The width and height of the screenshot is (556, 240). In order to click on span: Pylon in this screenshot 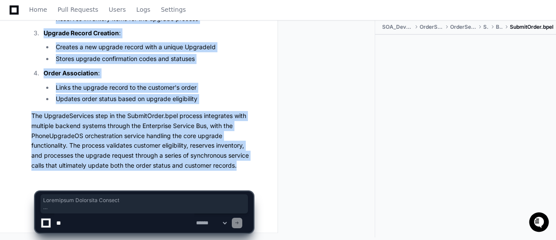, I will do `click(96, 95)`.